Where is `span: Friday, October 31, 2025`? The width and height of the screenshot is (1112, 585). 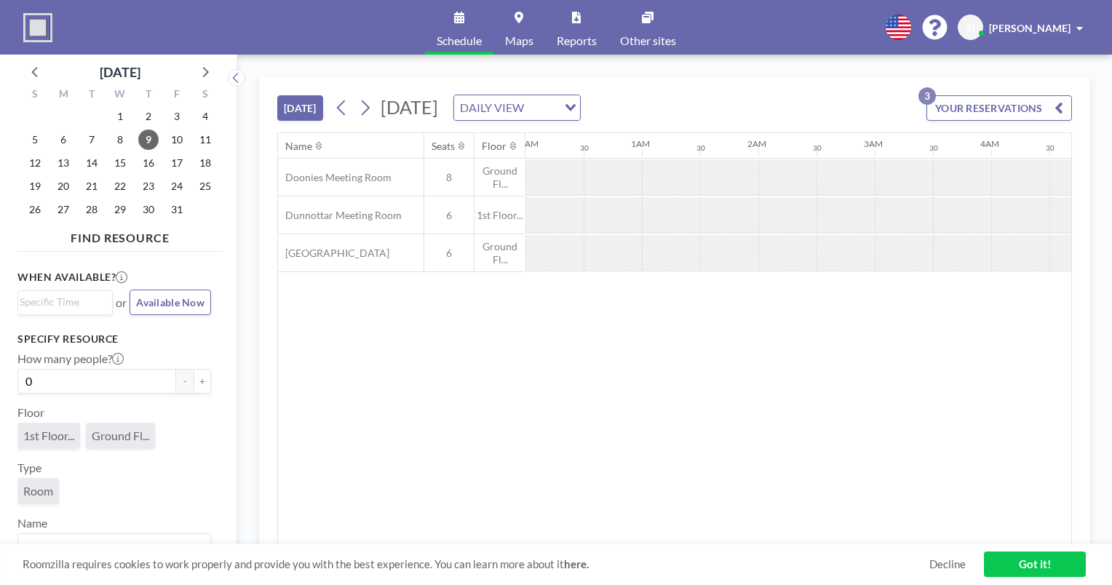
span: Friday, October 31, 2025 is located at coordinates (177, 210).